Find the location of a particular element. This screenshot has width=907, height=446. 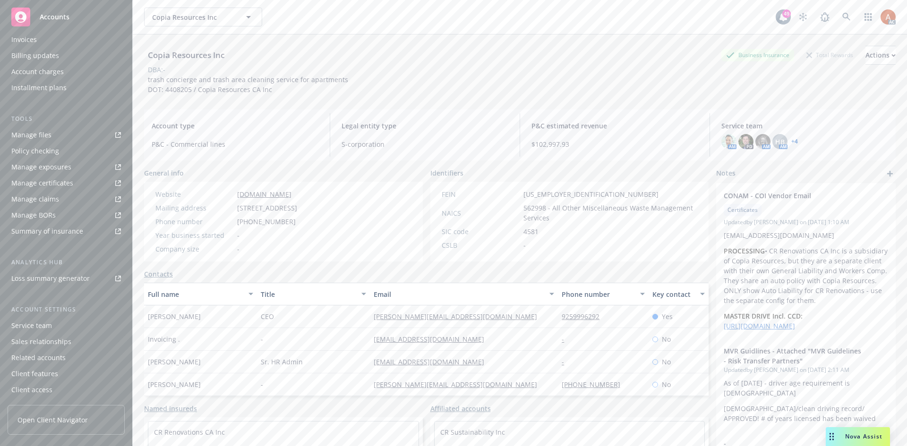

a: Client features is located at coordinates (66, 374).